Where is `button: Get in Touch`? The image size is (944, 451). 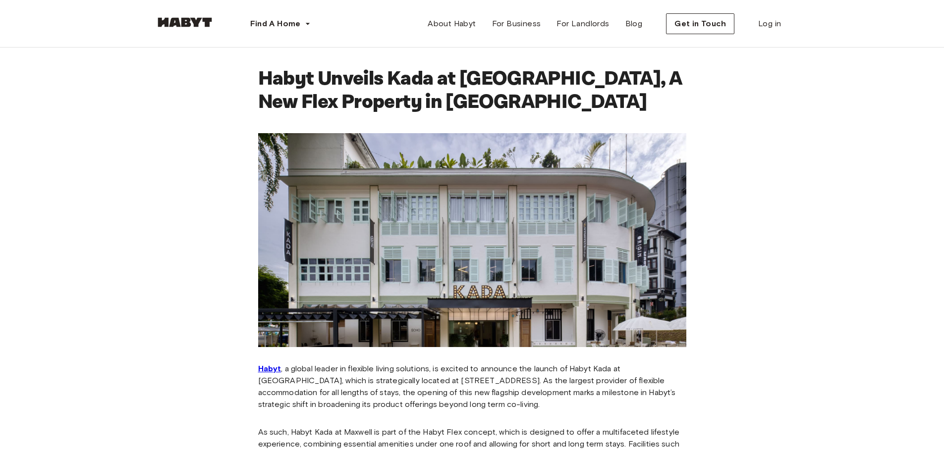
button: Get in Touch is located at coordinates (700, 24).